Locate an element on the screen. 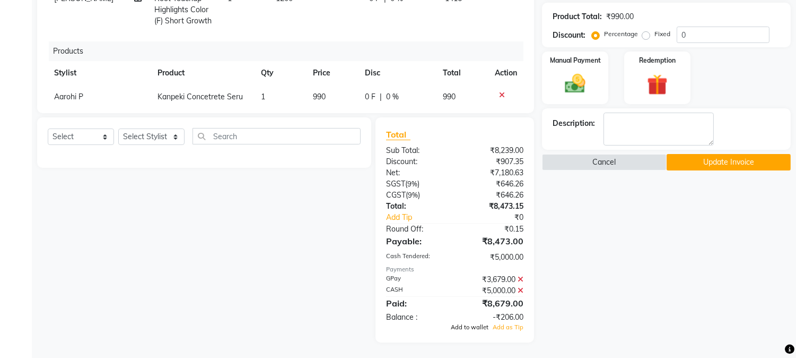 The width and height of the screenshot is (796, 358). div: Paid: is located at coordinates (417, 303).